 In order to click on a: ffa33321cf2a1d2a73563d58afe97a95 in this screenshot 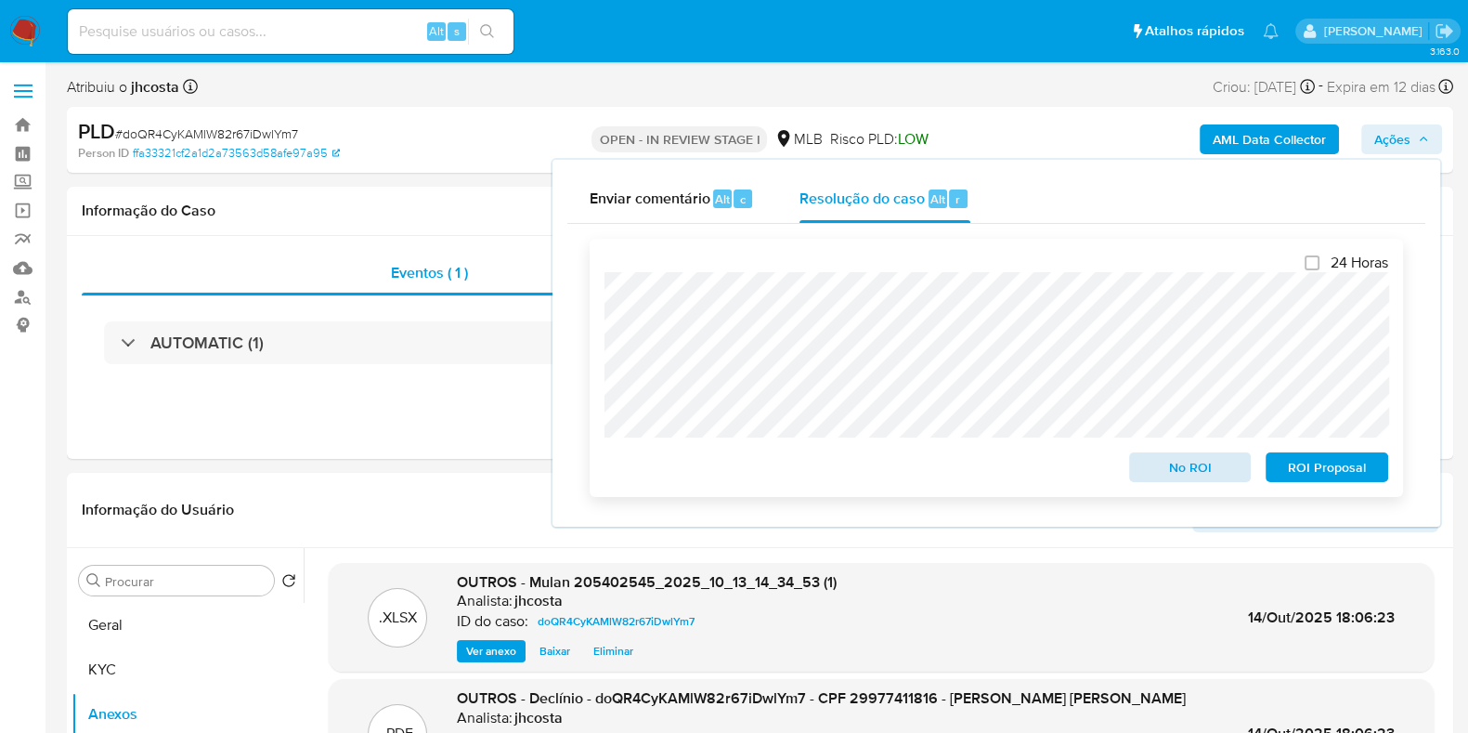, I will do `click(236, 153)`.